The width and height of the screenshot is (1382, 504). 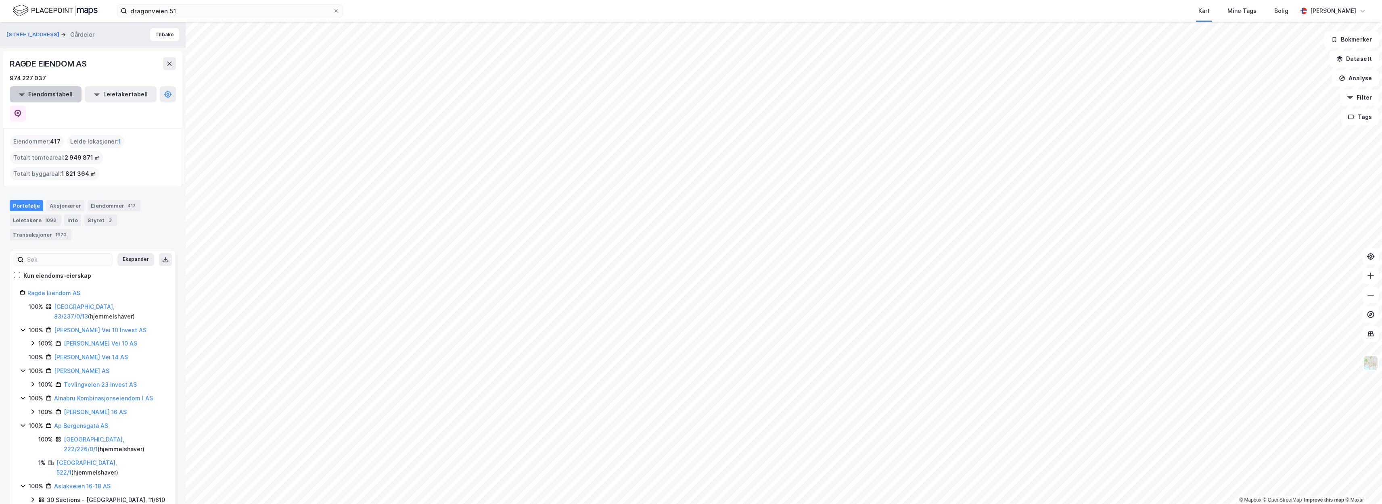 What do you see at coordinates (110, 220) in the screenshot?
I see `div: 3` at bounding box center [110, 220].